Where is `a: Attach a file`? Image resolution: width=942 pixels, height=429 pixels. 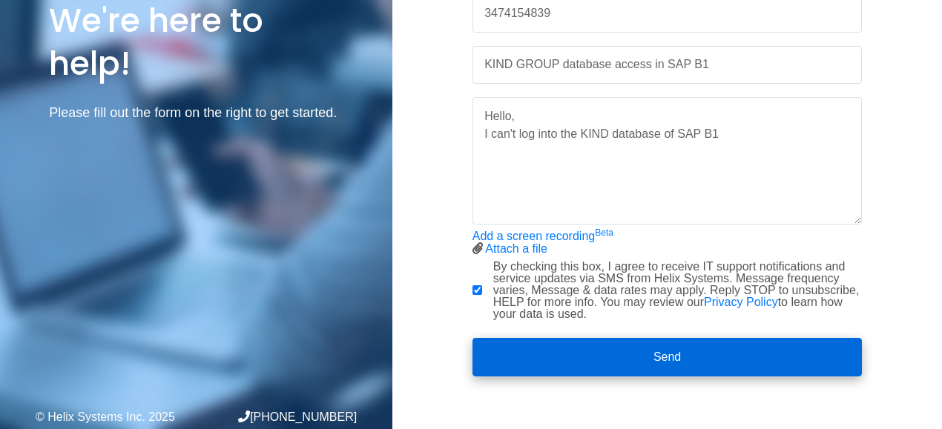
a: Attach a file is located at coordinates (516, 248).